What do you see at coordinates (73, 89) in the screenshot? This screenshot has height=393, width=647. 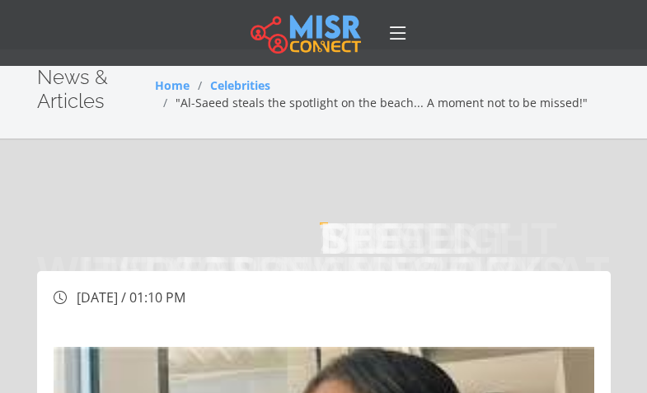 I see `span: News & Articles` at bounding box center [73, 89].